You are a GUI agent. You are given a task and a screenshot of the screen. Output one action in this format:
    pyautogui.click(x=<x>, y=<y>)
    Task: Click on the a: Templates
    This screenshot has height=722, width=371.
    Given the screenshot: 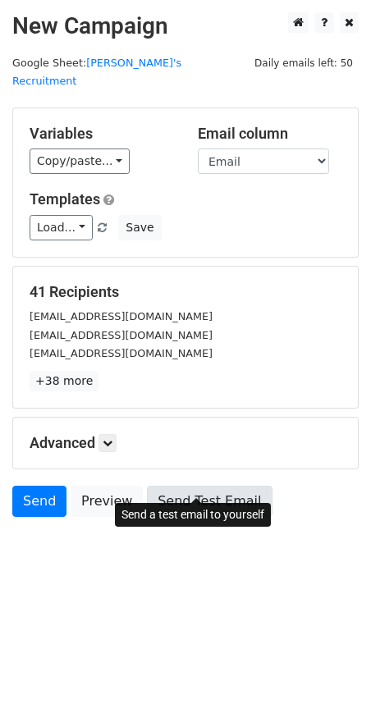 What is the action you would take?
    pyautogui.click(x=65, y=199)
    